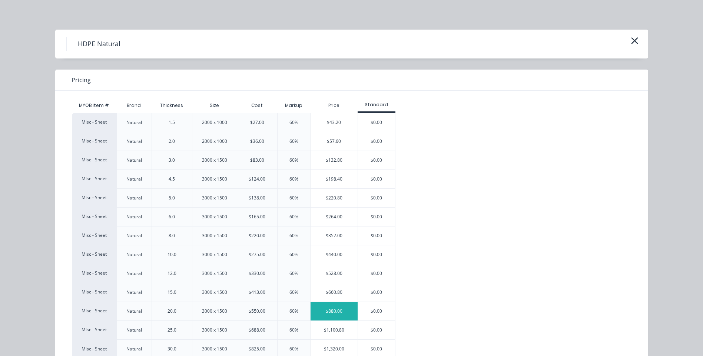 The height and width of the screenshot is (356, 703). Describe the element at coordinates (257, 293) in the screenshot. I see `div: $413.00` at that location.